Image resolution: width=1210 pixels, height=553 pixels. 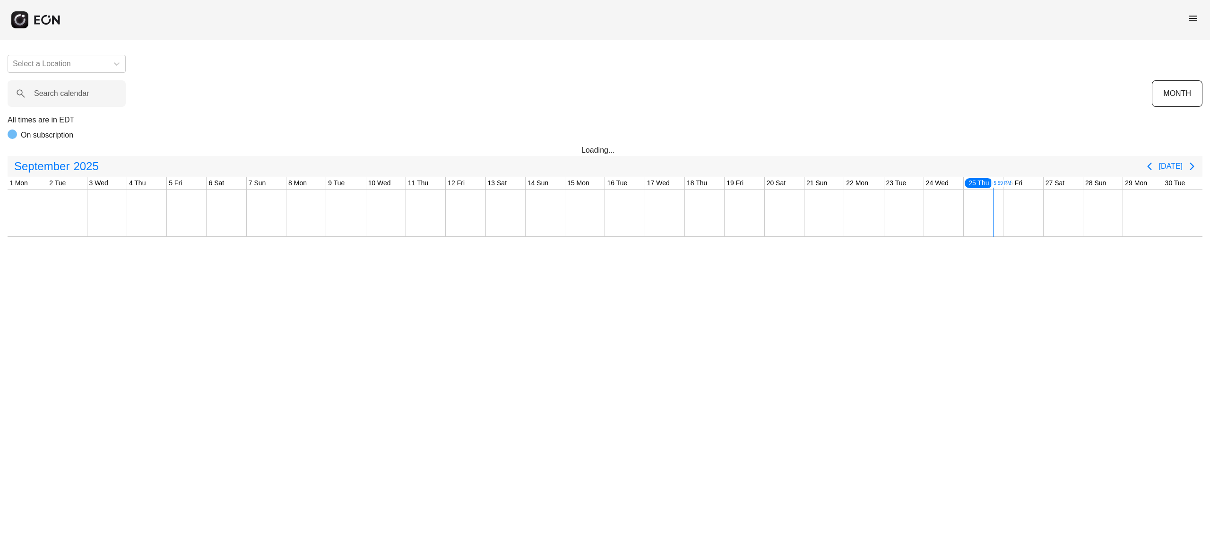 I want to click on div: 16 Tue, so click(x=617, y=183).